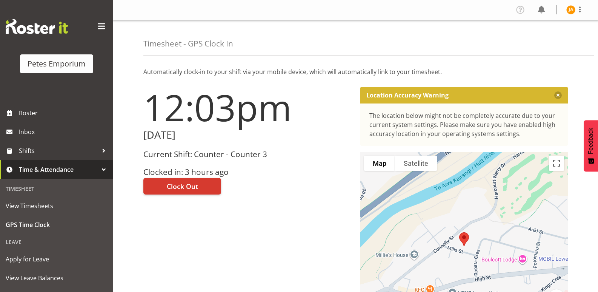  Describe the element at coordinates (247, 172) in the screenshot. I see `h3: Clocked in: 3 hours ago` at that location.